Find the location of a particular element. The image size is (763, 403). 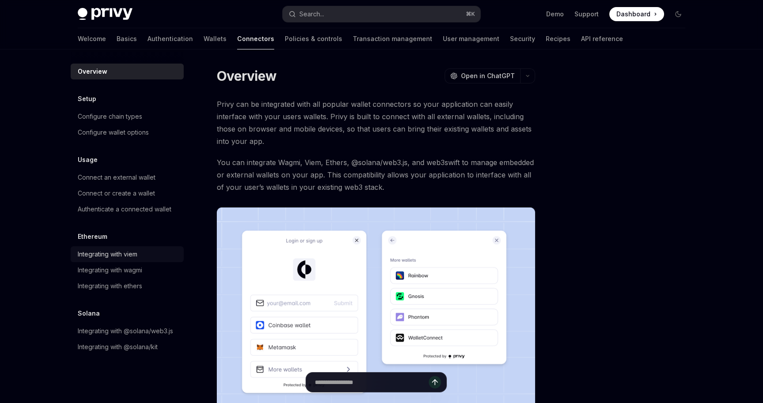

div: Configure wallet options is located at coordinates (113, 133).